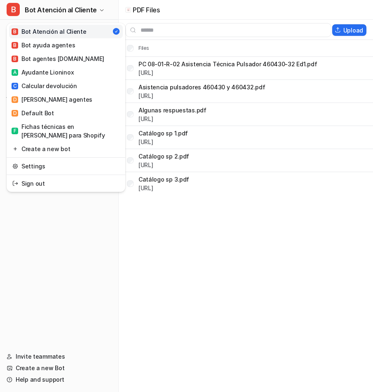  What do you see at coordinates (61, 10) in the screenshot?
I see `span: Bot Atención al Cliente` at bounding box center [61, 10].